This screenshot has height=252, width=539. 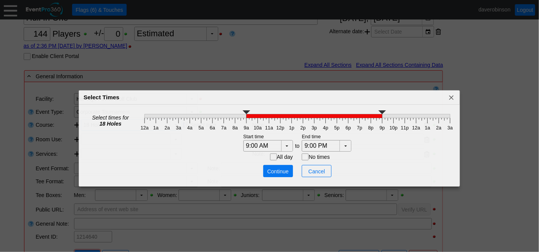 What do you see at coordinates (285, 157) in the screenshot?
I see `label: All day` at bounding box center [285, 157].